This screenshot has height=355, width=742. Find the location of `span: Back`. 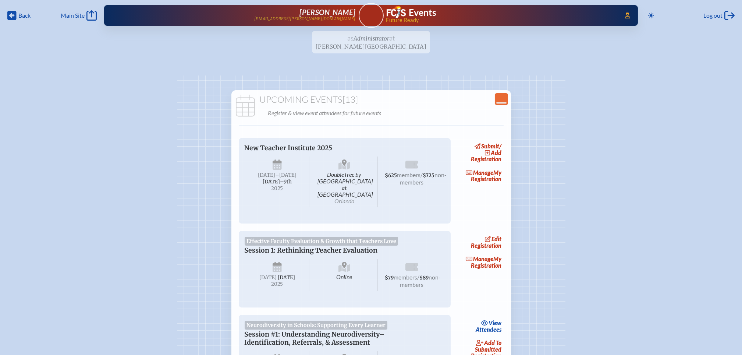

span: Back is located at coordinates (24, 15).